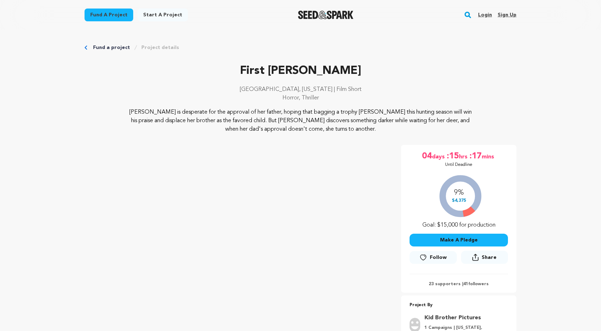 Image resolution: width=601 pixels, height=331 pixels. Describe the element at coordinates (439, 156) in the screenshot. I see `span: days` at that location.